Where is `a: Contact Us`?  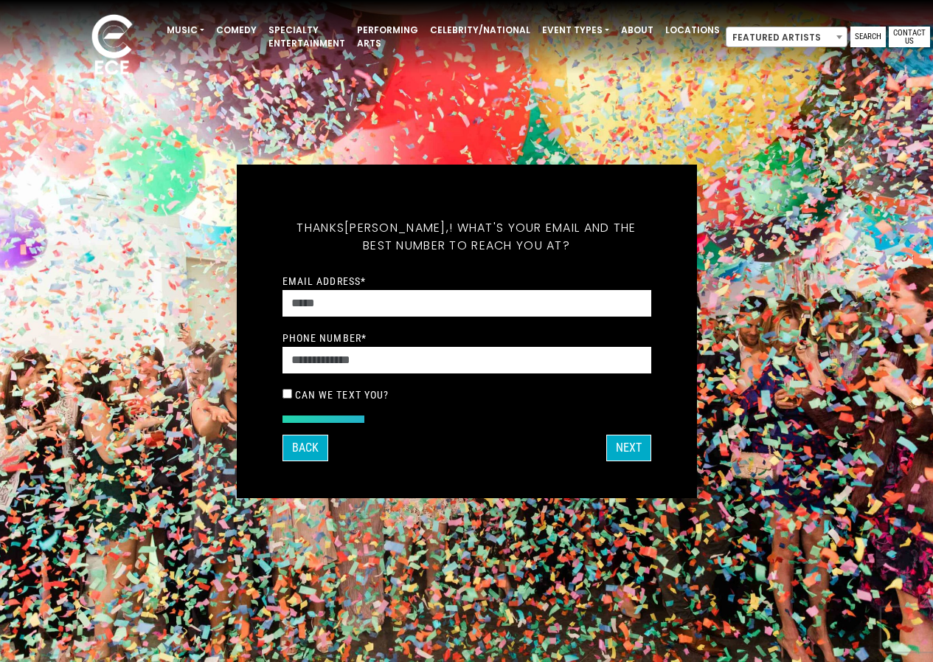
a: Contact Us is located at coordinates (909, 37).